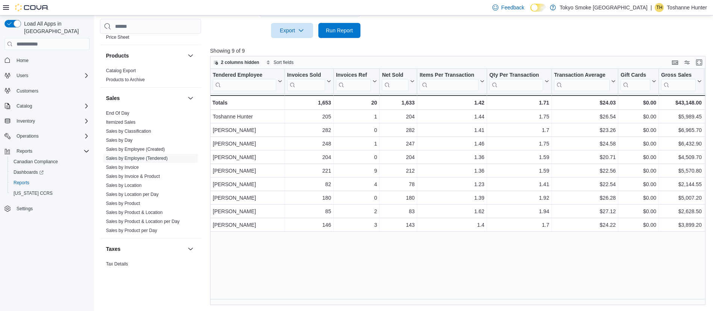 The image size is (713, 311). What do you see at coordinates (47, 91) in the screenshot?
I see `button: Customers` at bounding box center [47, 91].